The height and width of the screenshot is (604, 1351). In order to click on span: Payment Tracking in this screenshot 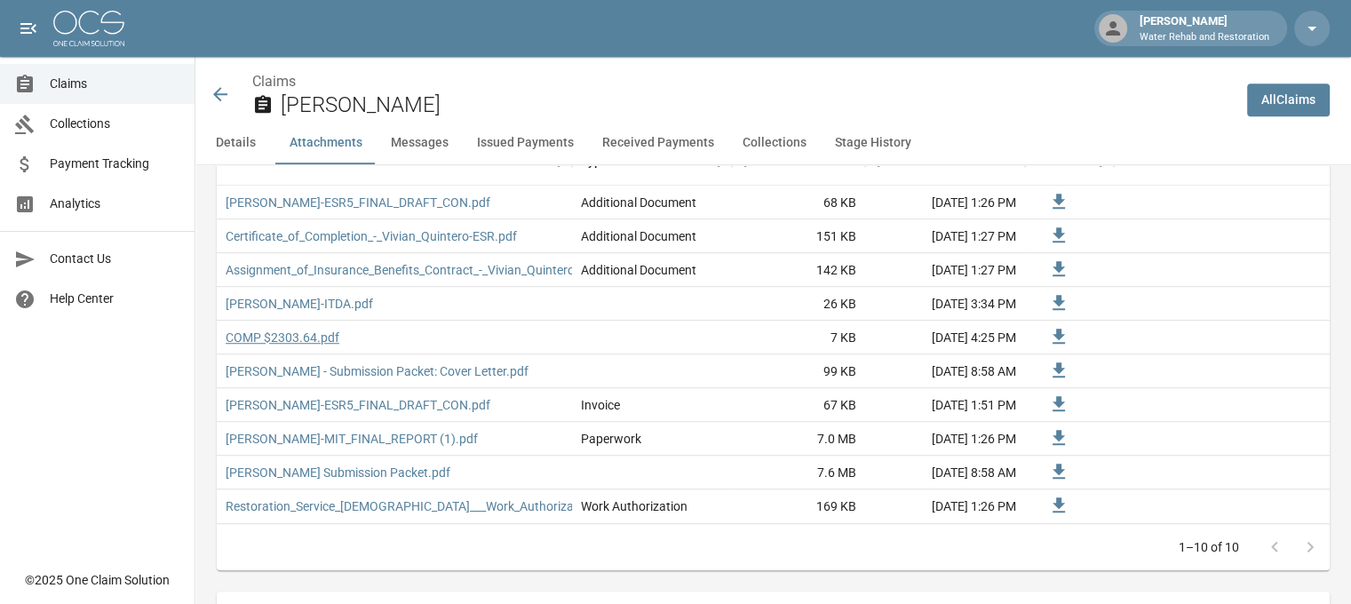, I will do `click(115, 163)`.